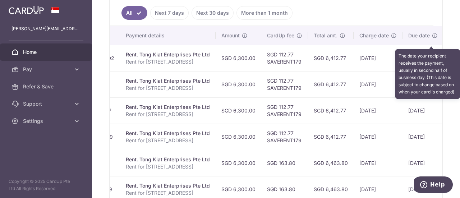 This screenshot has width=460, height=198. What do you see at coordinates (331, 163) in the screenshot?
I see `td: SGD 6,463.80` at bounding box center [331, 163].